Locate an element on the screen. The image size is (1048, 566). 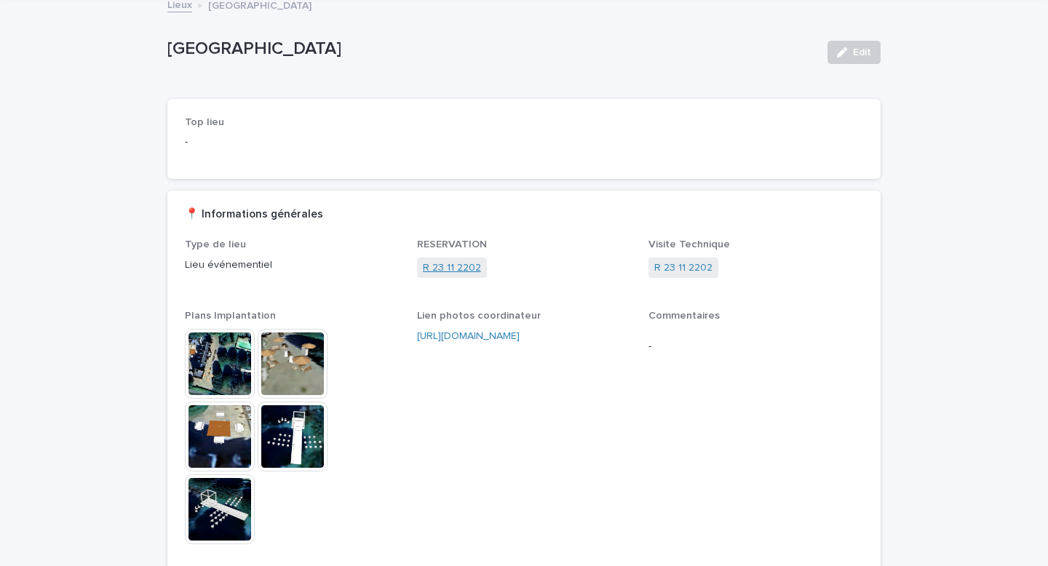
span: Edit is located at coordinates (861, 52).